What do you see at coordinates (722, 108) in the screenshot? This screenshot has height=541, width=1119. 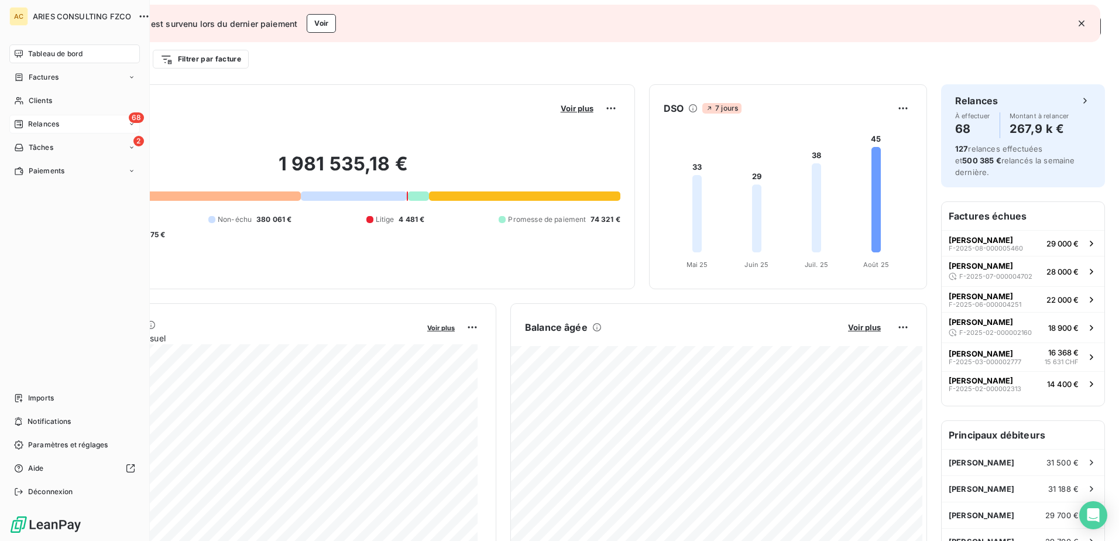 I see `span: 7 jours` at bounding box center [722, 108].